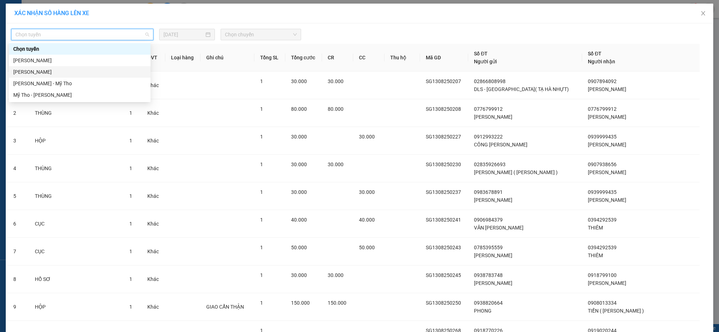  Describe the element at coordinates (76, 224) in the screenshot. I see `td: CỤC` at that location.